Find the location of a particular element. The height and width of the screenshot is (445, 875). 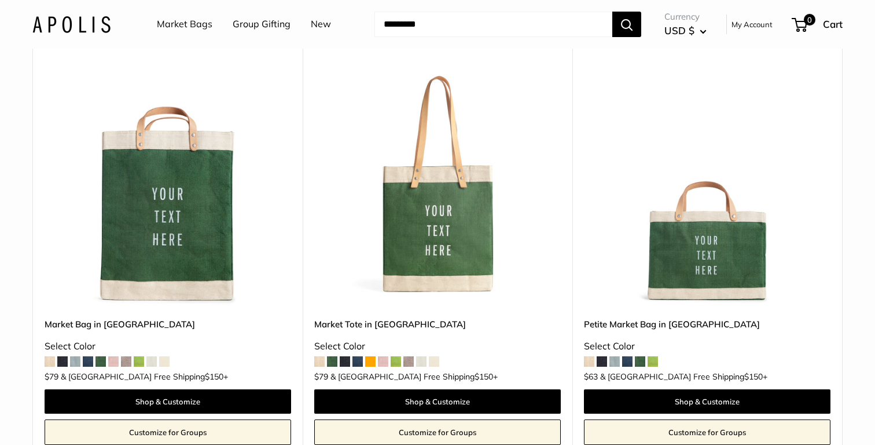

a: New is located at coordinates (321, 24).